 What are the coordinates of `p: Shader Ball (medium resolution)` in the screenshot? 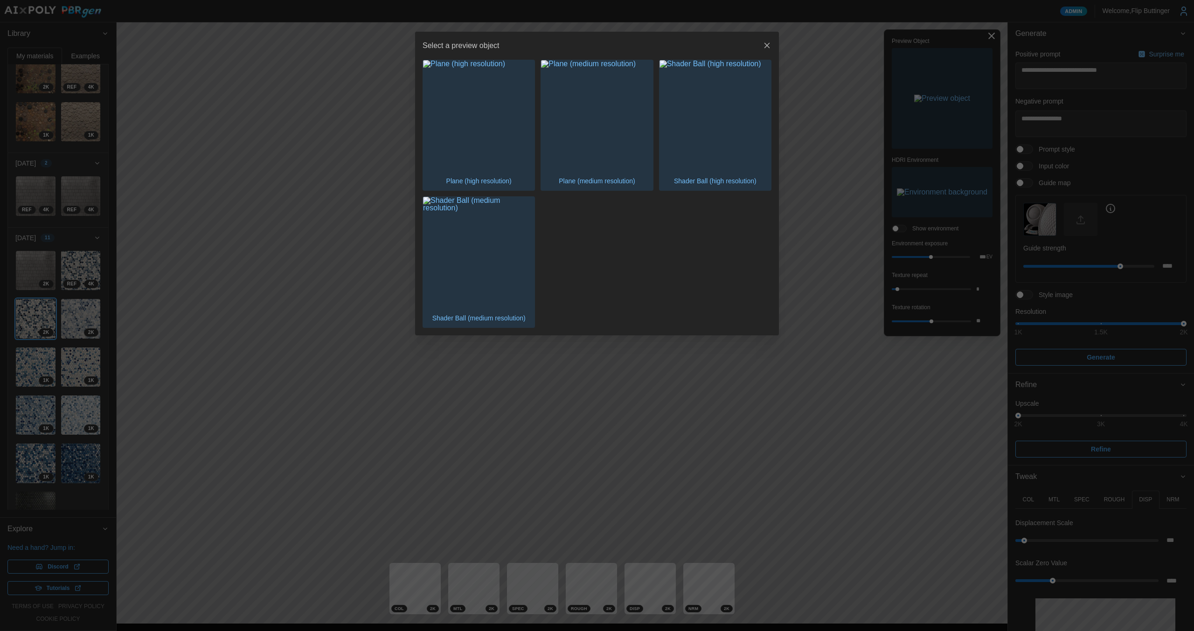 It's located at (479, 318).